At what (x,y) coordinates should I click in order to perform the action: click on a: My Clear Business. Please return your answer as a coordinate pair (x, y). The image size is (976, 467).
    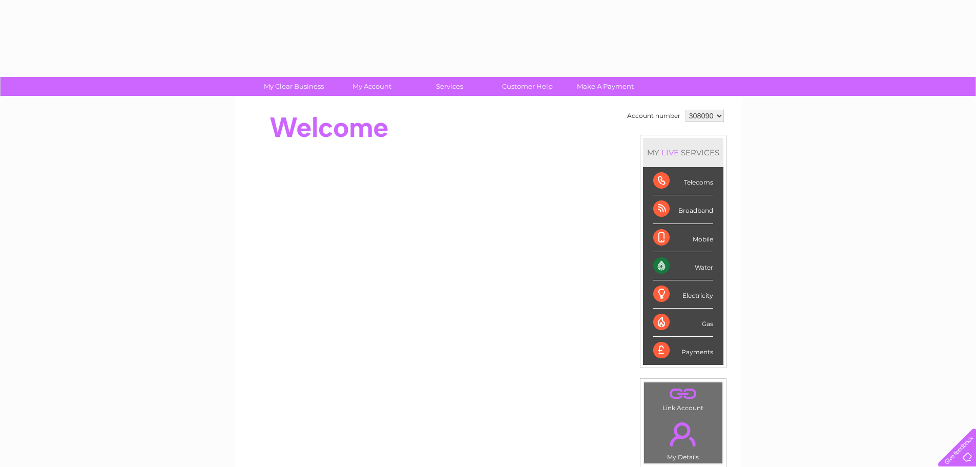
    Looking at the image, I should click on (293, 86).